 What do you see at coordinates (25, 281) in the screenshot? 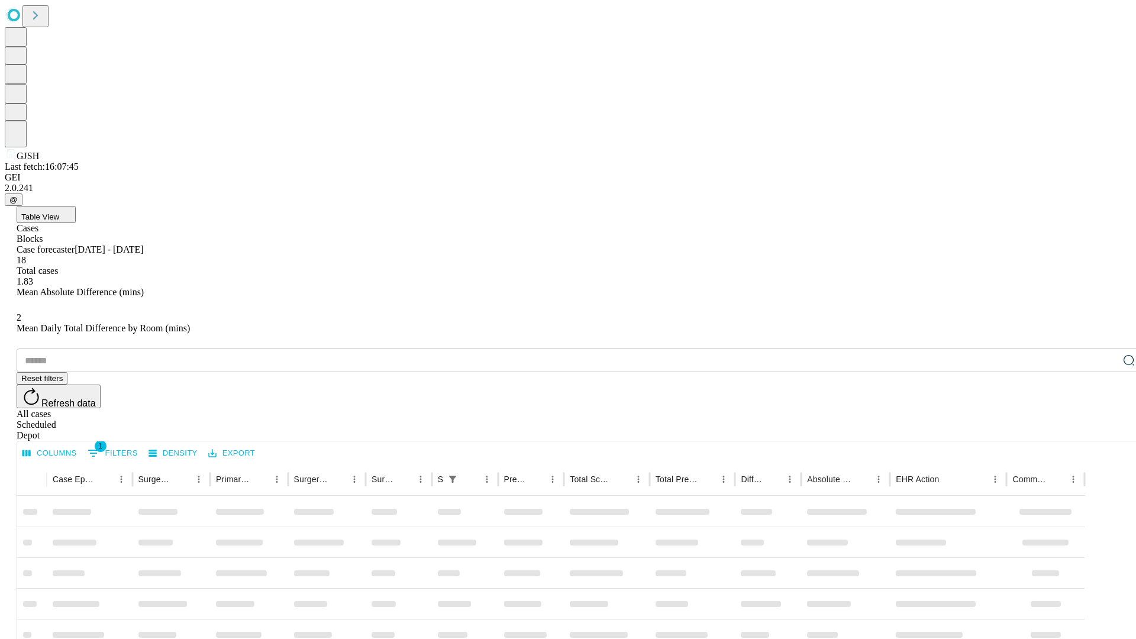
I see `span: 1.83` at bounding box center [25, 281].